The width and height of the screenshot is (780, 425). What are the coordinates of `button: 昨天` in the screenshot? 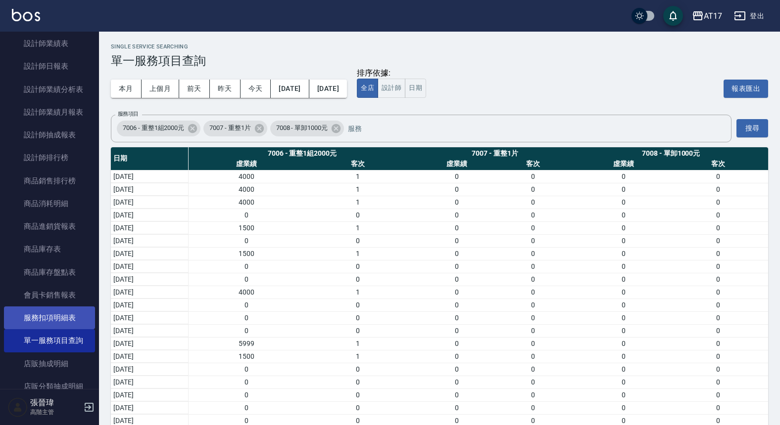 It's located at (225, 89).